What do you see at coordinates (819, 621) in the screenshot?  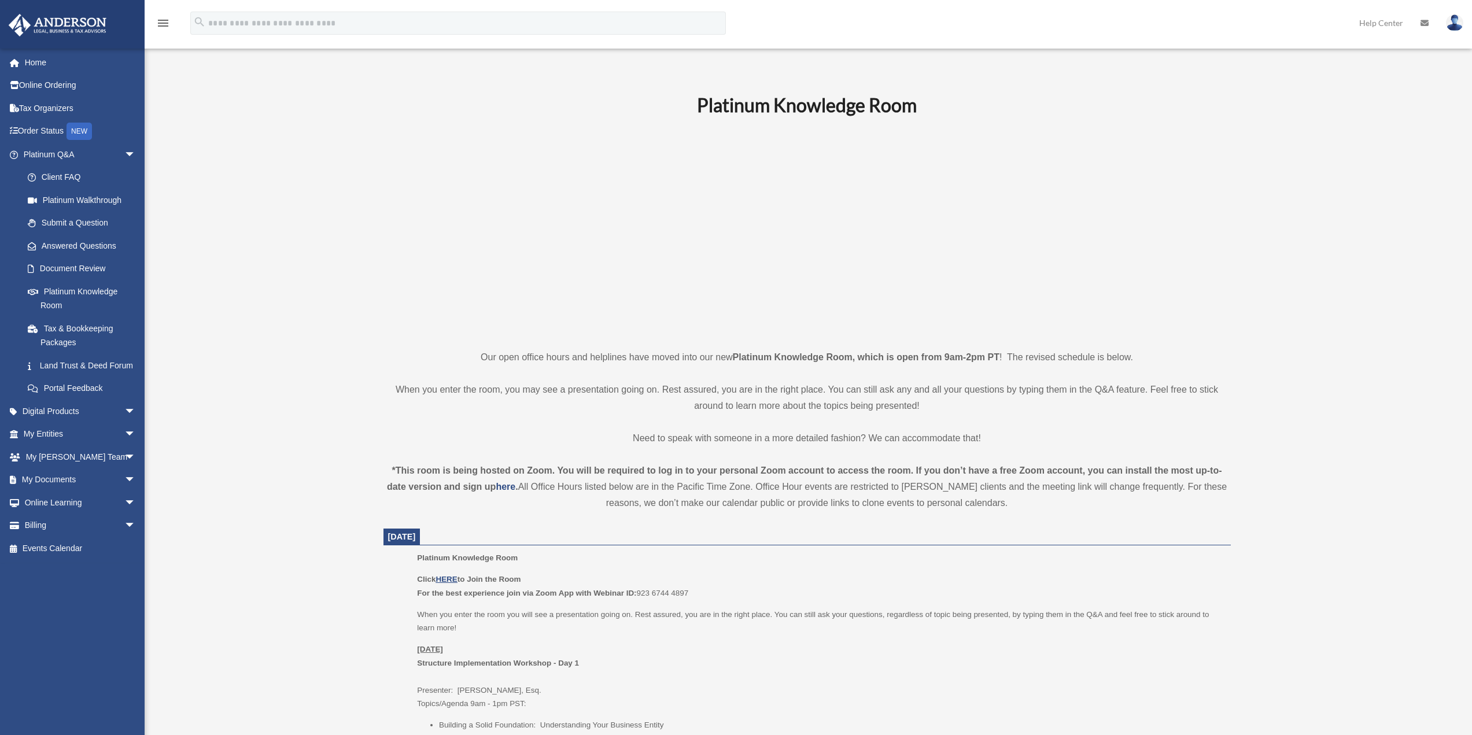 I see `p: When you enter the room you will see a presentation going on. Rest assured, you are in the right ...` at bounding box center [819, 621].